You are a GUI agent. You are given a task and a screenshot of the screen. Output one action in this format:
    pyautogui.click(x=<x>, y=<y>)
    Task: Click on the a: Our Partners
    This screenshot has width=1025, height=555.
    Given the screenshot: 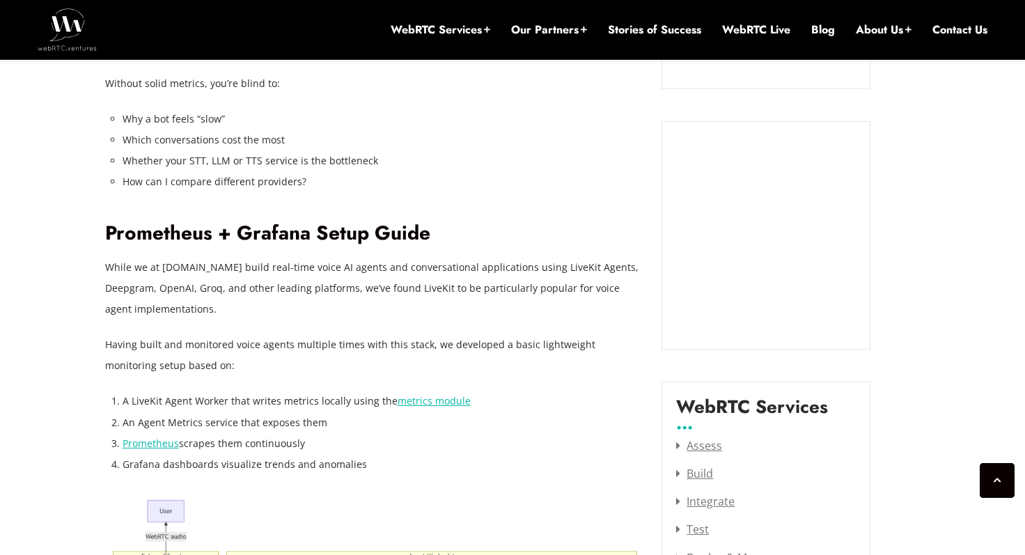 What is the action you would take?
    pyautogui.click(x=549, y=30)
    